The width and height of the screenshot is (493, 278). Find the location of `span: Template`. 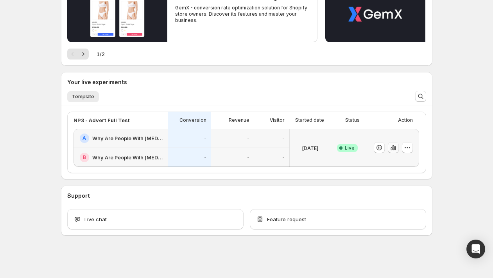

span: Template is located at coordinates (83, 97).